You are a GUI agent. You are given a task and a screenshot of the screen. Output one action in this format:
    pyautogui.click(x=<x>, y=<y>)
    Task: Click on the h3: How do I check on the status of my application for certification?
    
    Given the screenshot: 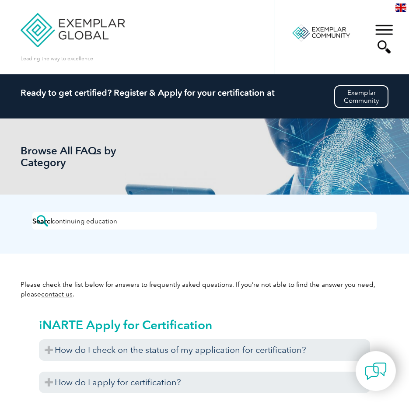 What is the action you would take?
    pyautogui.click(x=204, y=350)
    